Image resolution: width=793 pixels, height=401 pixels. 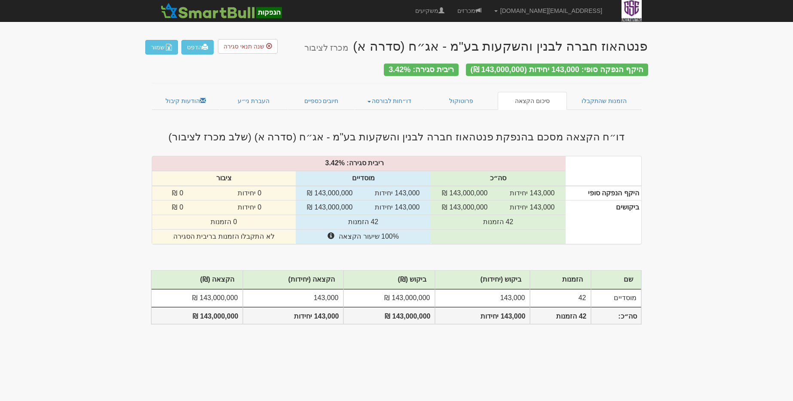 What do you see at coordinates (498, 178) in the screenshot?
I see `th: סה״כ` at bounding box center [498, 178].